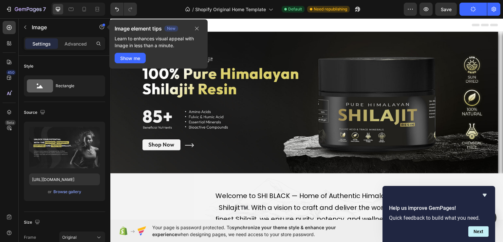 This screenshot has height=242, width=503. Describe the element at coordinates (60, 27) in the screenshot. I see `p: Image` at that location.